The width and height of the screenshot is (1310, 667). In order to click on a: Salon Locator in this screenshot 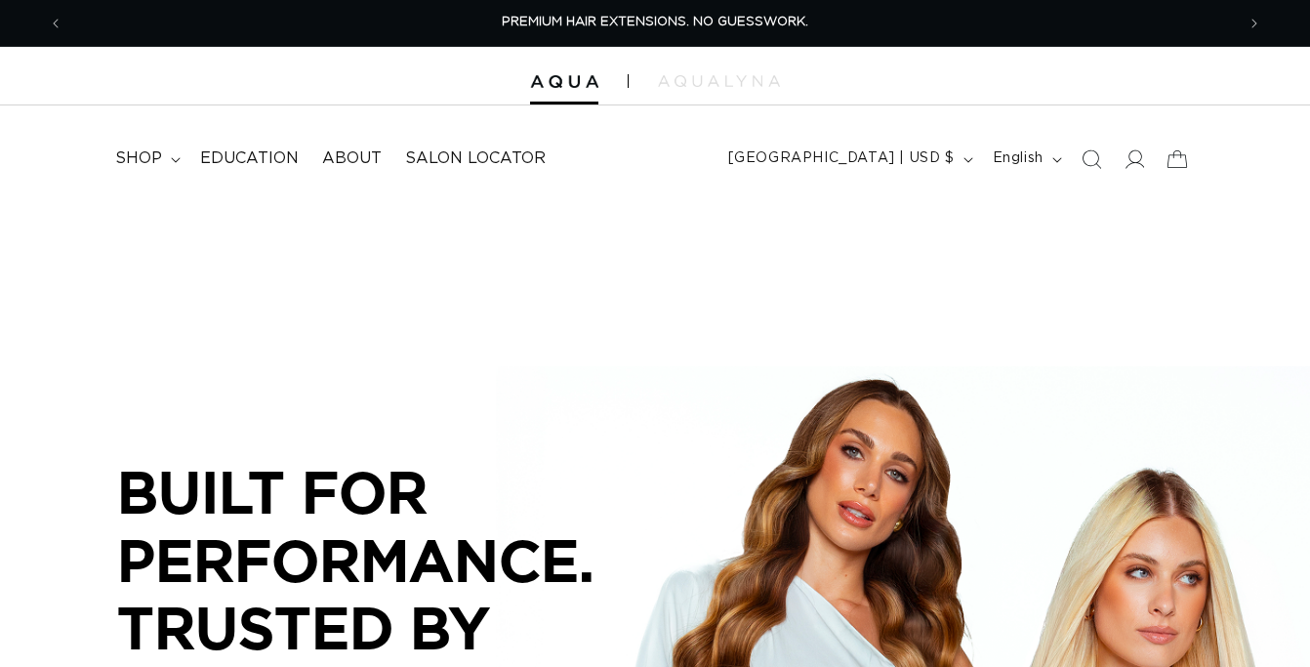, I will do `click(476, 158)`.